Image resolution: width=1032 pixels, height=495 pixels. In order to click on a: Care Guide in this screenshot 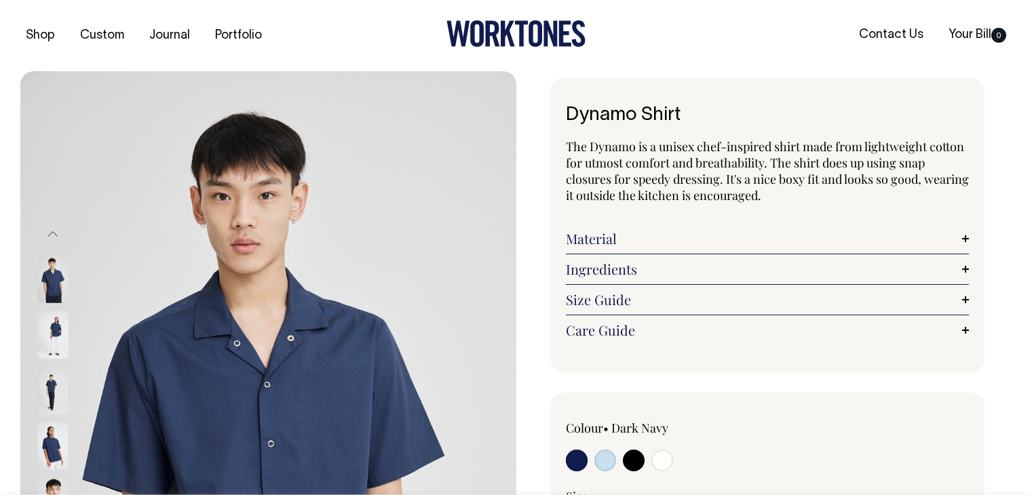, I will do `click(768, 331)`.